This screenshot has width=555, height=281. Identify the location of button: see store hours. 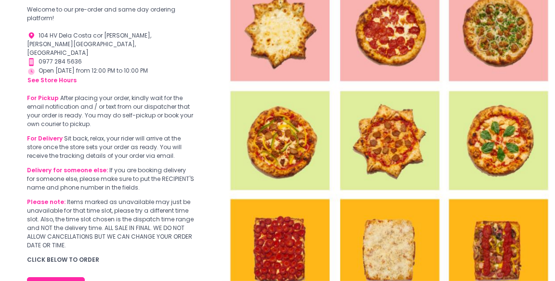
(52, 80).